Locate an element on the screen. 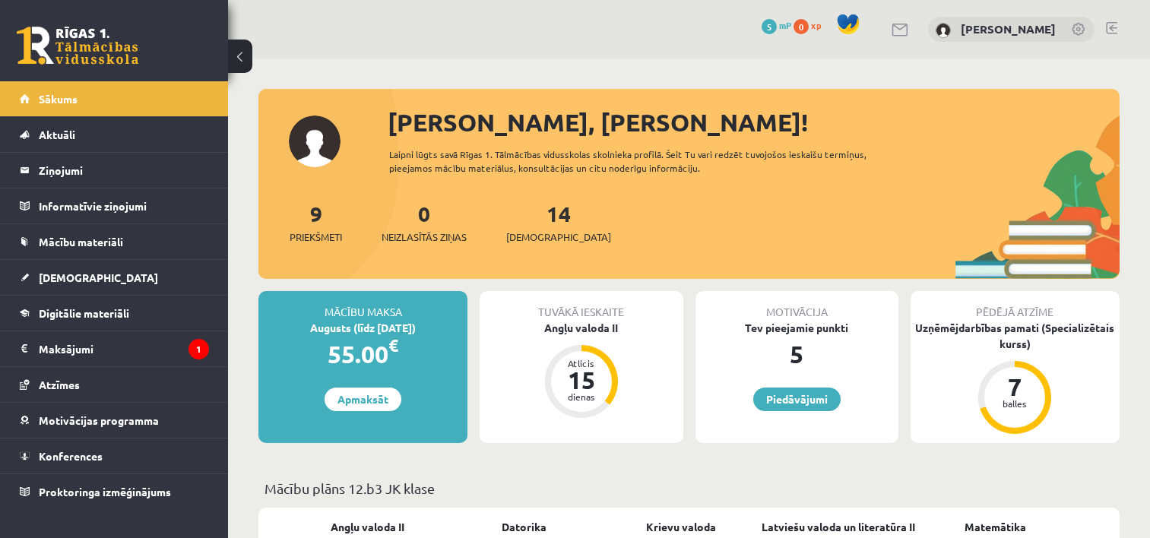 Image resolution: width=1150 pixels, height=538 pixels. a: Konferences is located at coordinates (114, 456).